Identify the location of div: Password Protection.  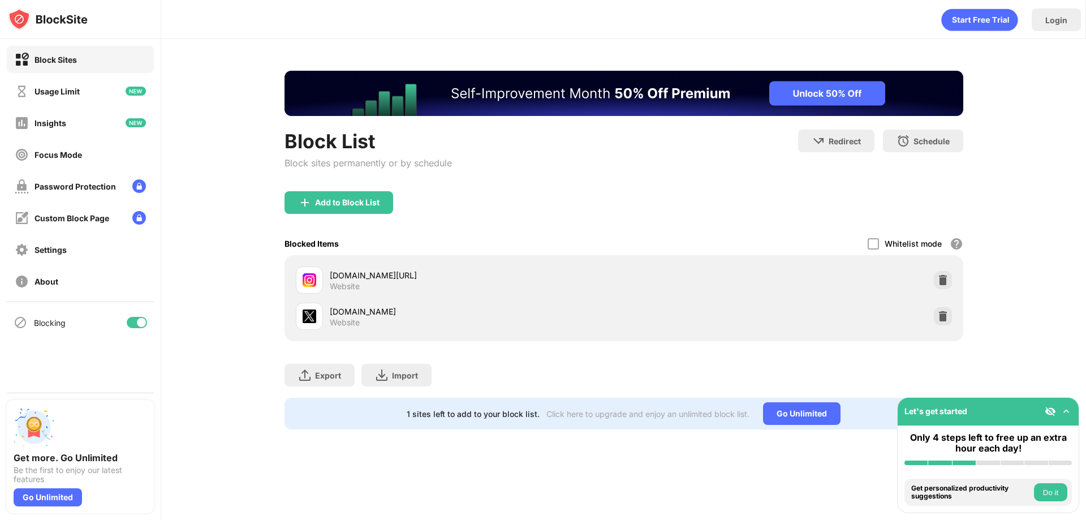
(75, 186).